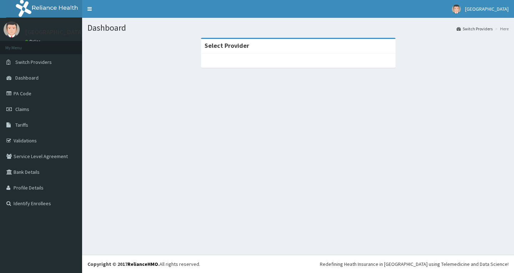 The height and width of the screenshot is (273, 514). Describe the element at coordinates (22, 109) in the screenshot. I see `span: Claims` at that location.